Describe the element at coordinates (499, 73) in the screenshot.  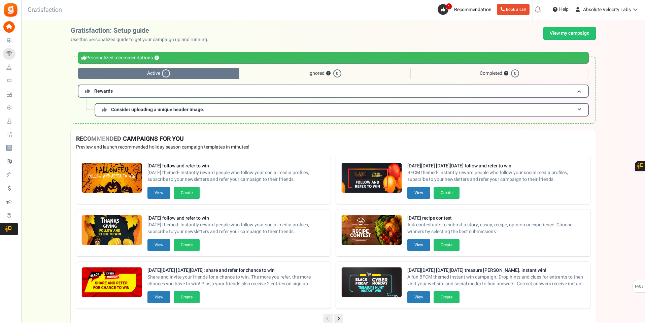
I see `span: Completed` at that location.